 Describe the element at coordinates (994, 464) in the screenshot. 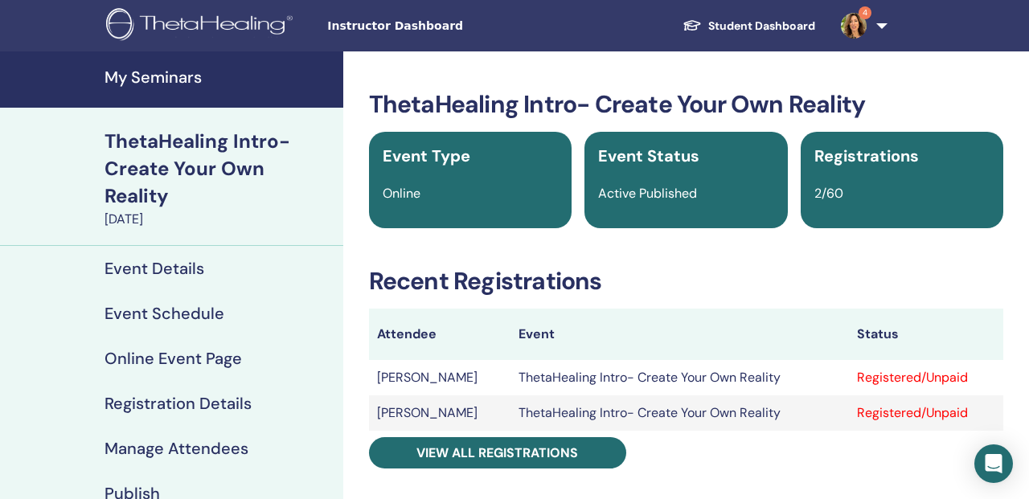

I see `div: Open Intercom Messenger` at that location.